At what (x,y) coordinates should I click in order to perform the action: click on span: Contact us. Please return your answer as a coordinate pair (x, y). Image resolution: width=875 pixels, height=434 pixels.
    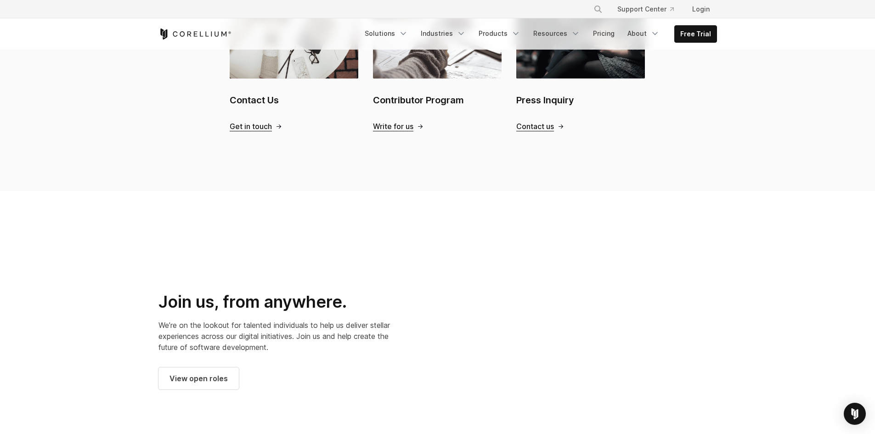
    Looking at the image, I should click on (535, 126).